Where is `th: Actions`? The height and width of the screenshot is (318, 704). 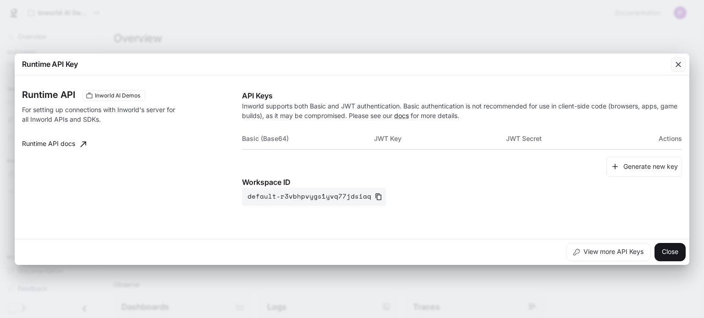
th: Actions is located at coordinates (660, 139).